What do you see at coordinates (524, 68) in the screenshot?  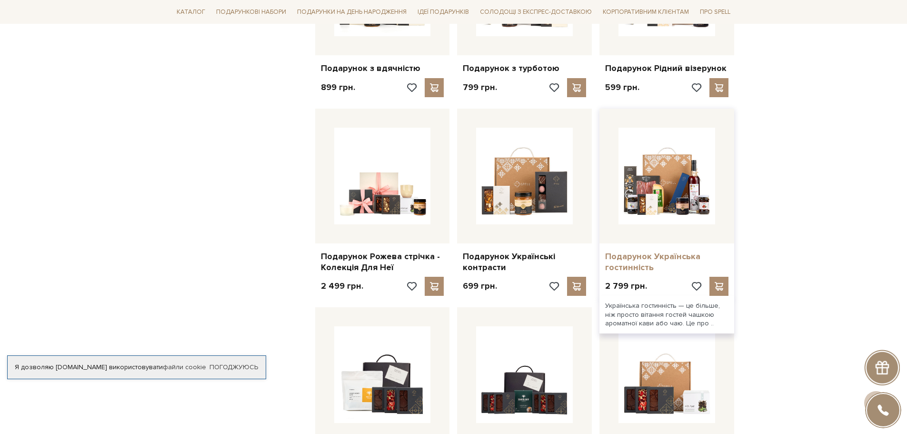 I see `a: Подарунок з турботою` at bounding box center [524, 68].